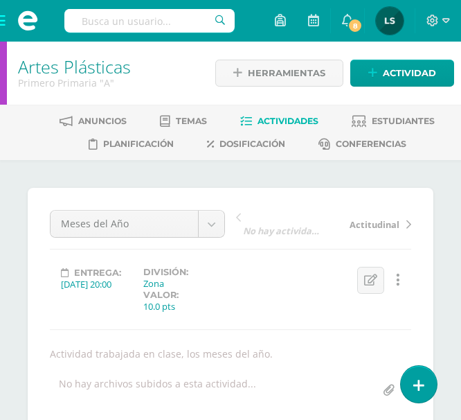  What do you see at coordinates (131, 144) in the screenshot?
I see `a: Planificación` at bounding box center [131, 144].